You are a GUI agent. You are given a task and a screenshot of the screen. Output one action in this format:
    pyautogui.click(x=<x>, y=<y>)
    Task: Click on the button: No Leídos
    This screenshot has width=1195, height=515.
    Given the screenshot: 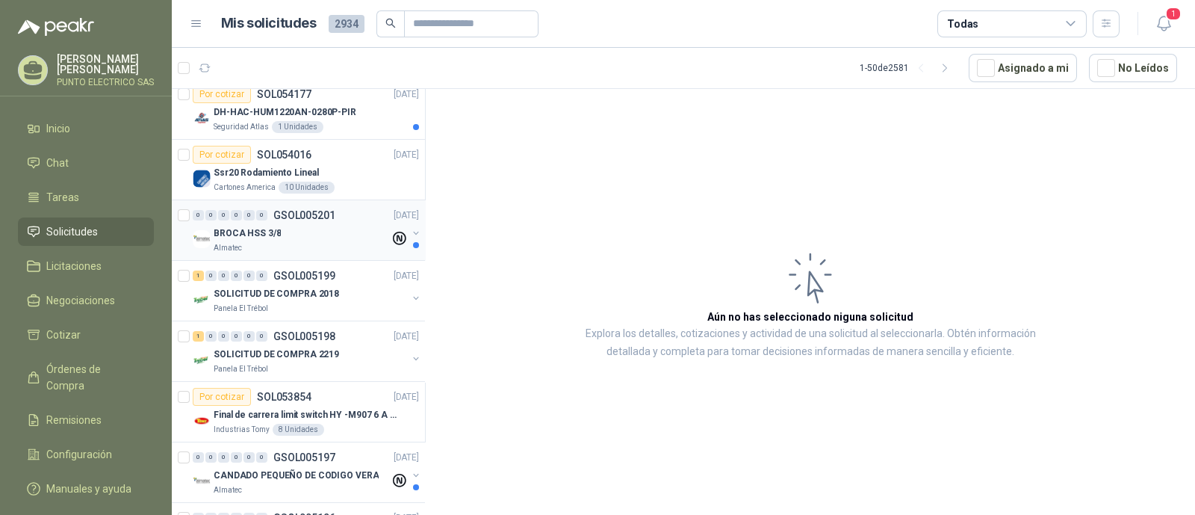 What is the action you would take?
    pyautogui.click(x=1133, y=68)
    